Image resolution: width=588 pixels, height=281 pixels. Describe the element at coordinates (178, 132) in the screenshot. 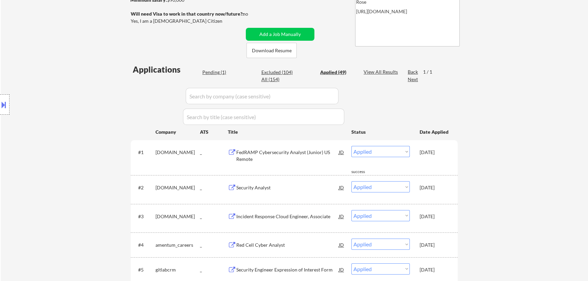

I see `div: Company` at that location.